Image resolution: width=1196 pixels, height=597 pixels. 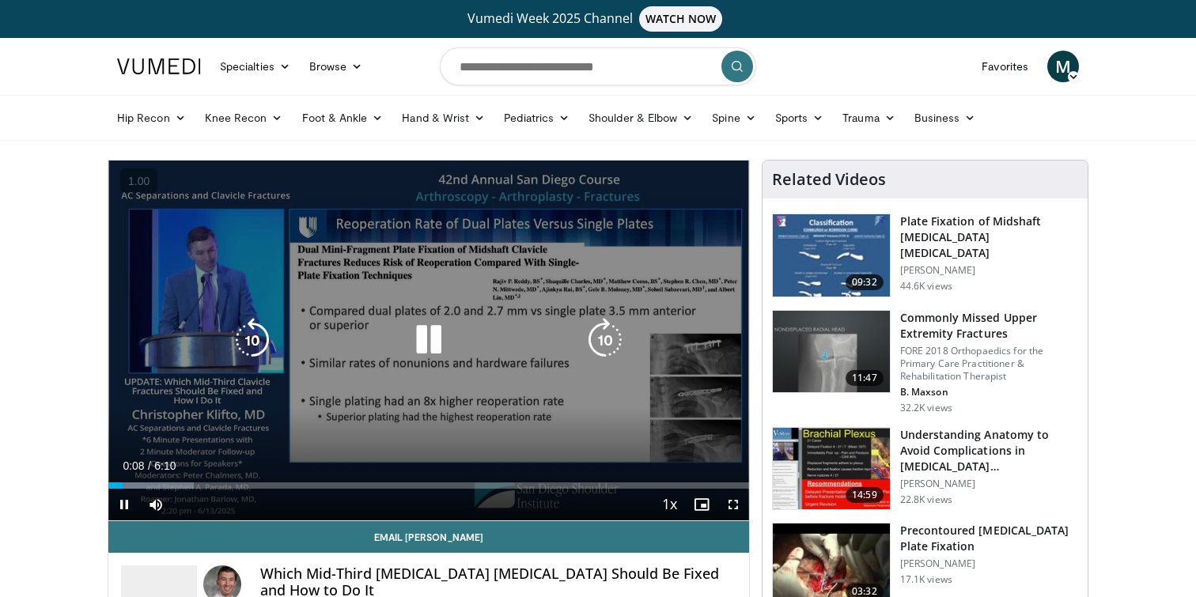 I want to click on button: Pause, so click(x=124, y=504).